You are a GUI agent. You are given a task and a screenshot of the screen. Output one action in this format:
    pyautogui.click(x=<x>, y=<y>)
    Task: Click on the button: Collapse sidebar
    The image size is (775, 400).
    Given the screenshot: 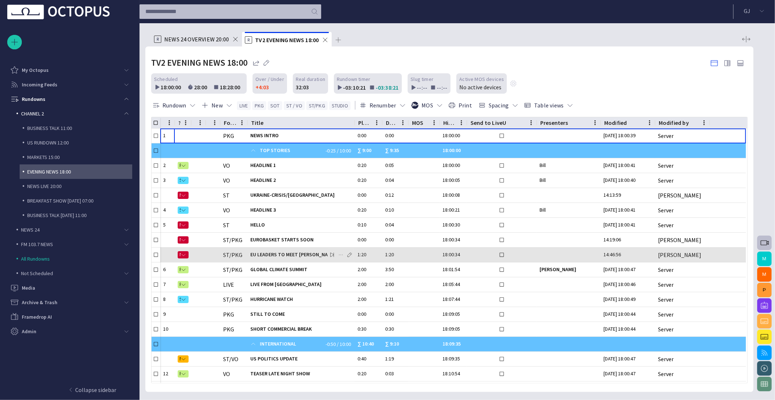 What is the action you would take?
    pyautogui.click(x=69, y=390)
    